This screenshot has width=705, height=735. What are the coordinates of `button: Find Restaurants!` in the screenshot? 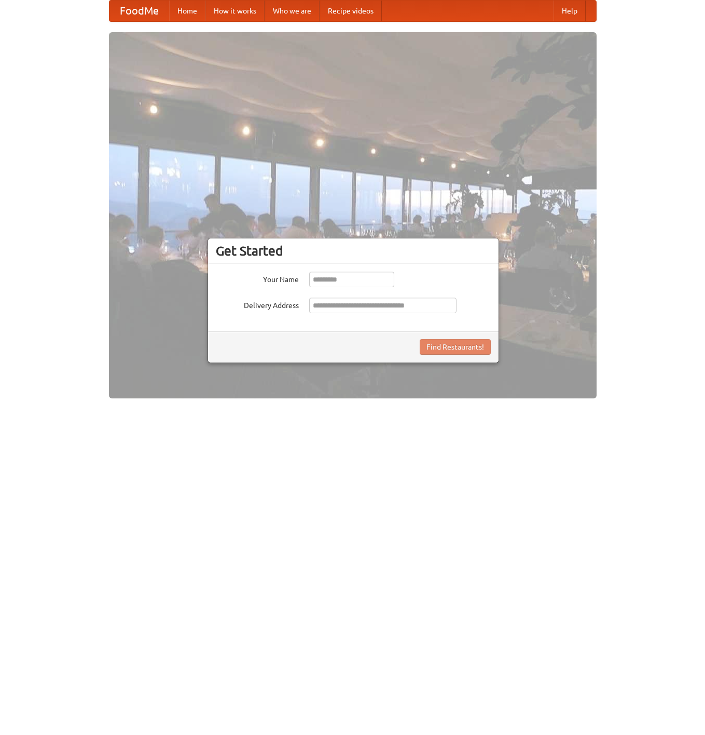 It's located at (455, 347).